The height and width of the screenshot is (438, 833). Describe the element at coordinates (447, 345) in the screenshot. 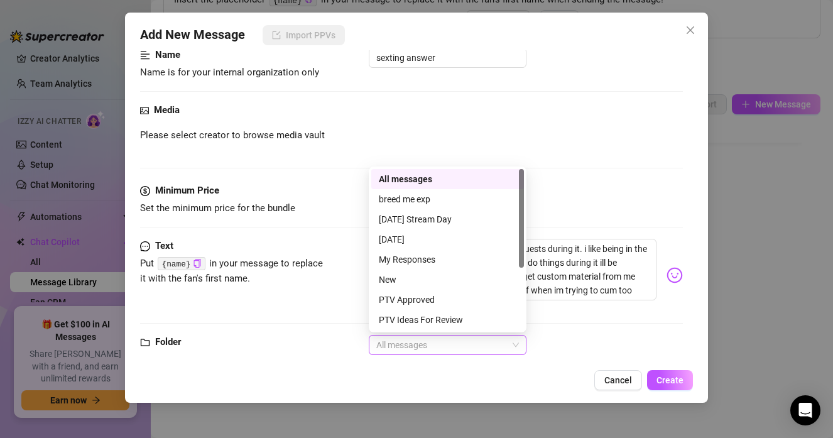

I see `span: All messages` at that location.